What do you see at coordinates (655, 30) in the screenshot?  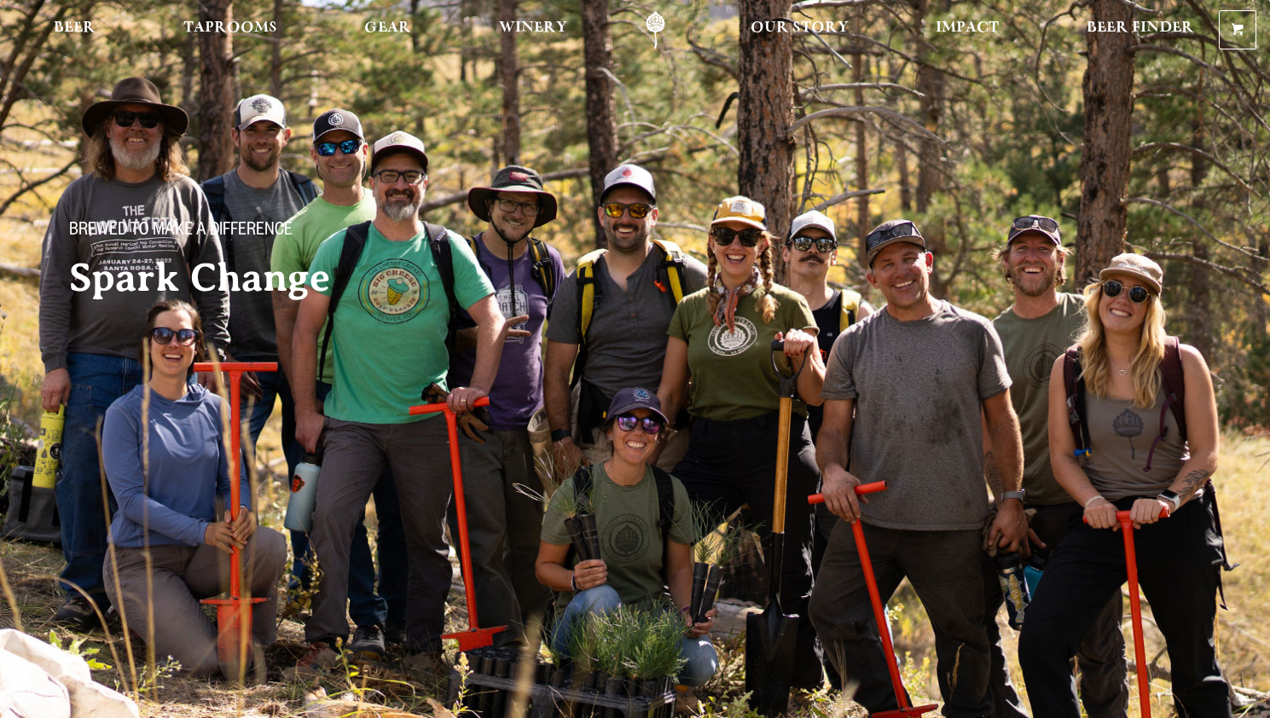 I see `a: Odell Home` at bounding box center [655, 30].